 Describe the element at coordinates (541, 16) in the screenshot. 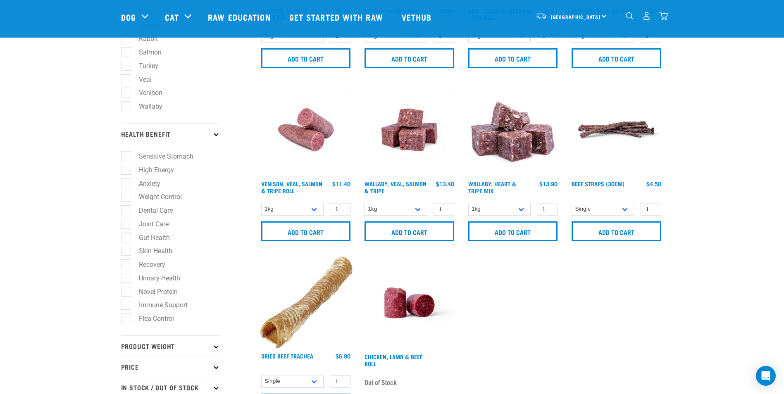

I see `img: van-moving.png` at that location.